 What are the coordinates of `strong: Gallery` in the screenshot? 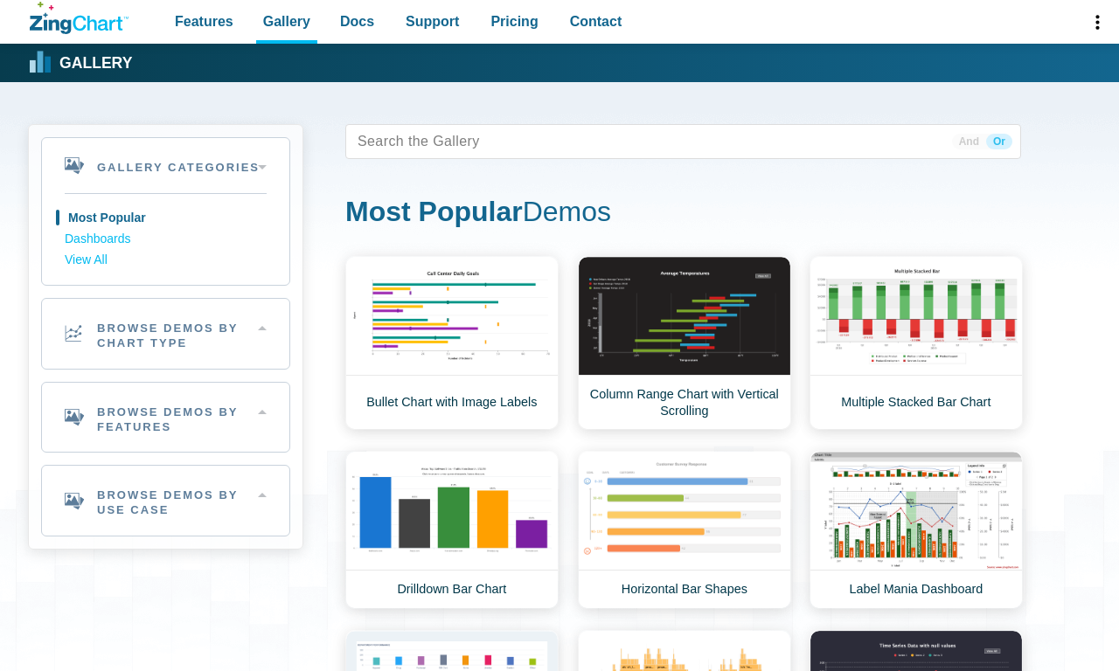 It's located at (95, 64).